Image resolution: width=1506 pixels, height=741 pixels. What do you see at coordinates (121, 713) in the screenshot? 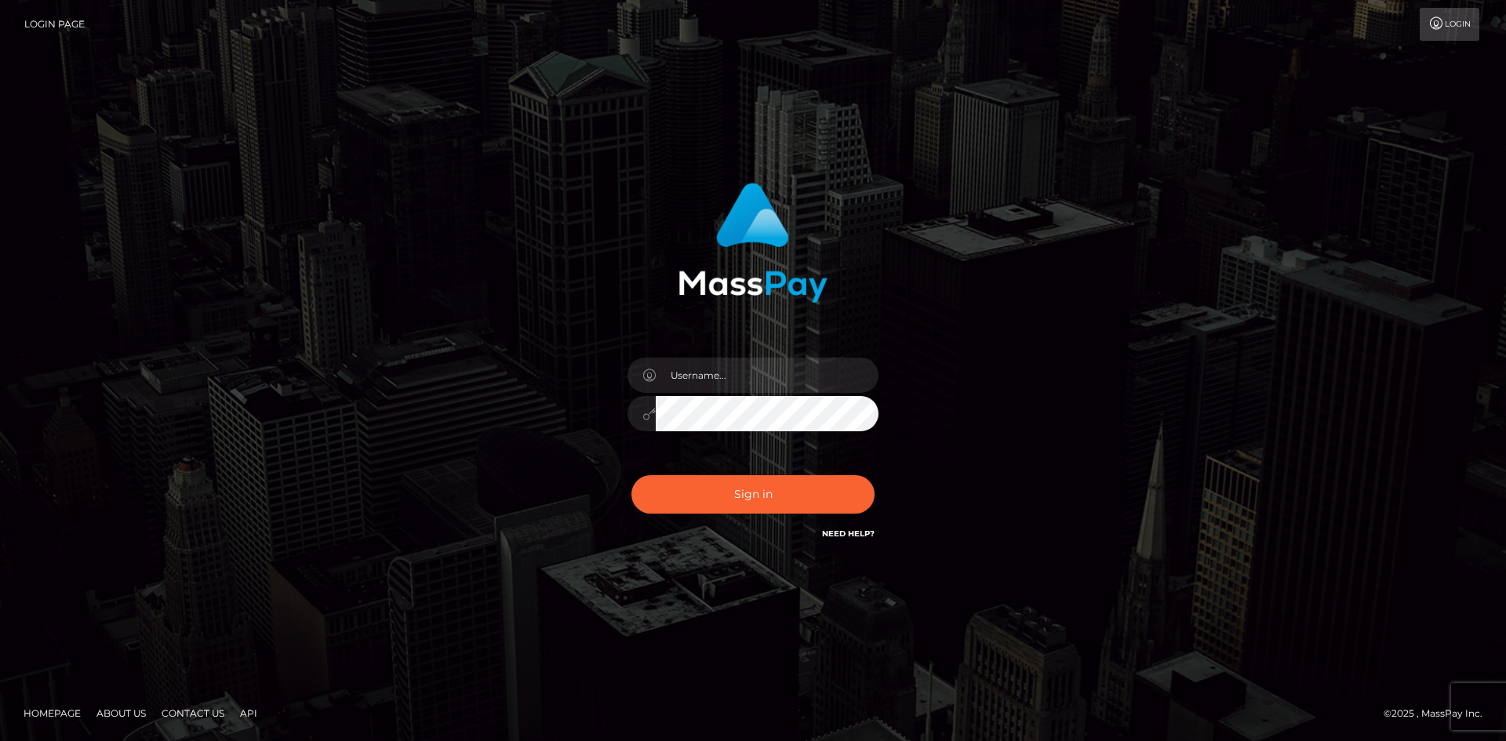
I see `a: About Us` at bounding box center [121, 713].